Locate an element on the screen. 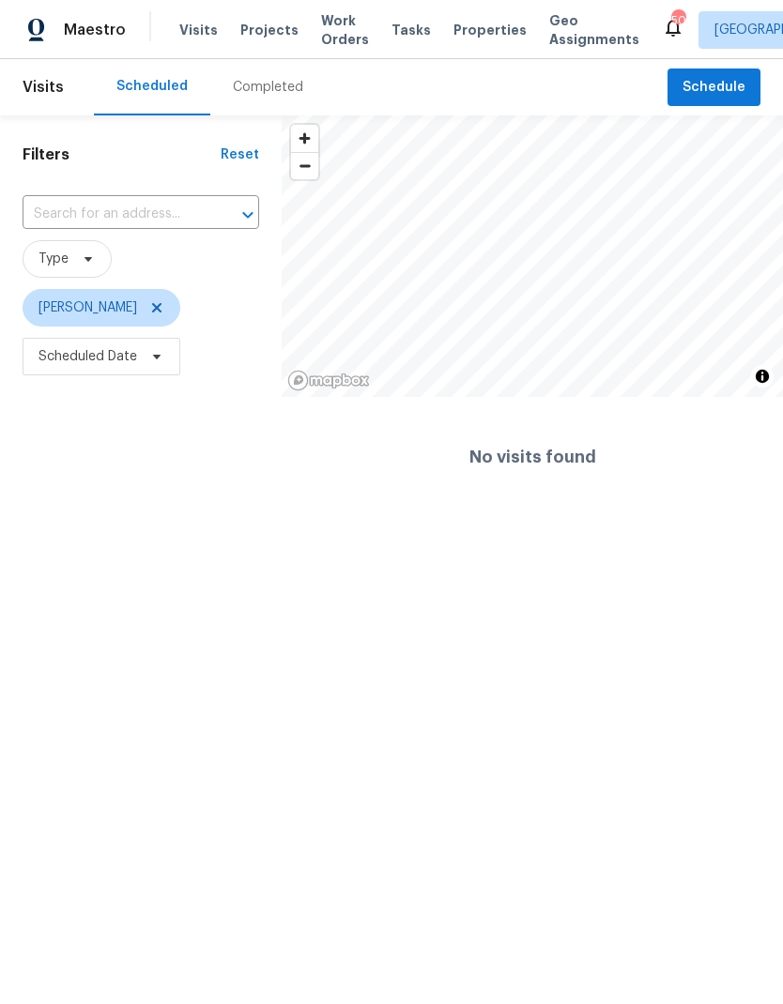 This screenshot has height=1004, width=783. button: Schedule is located at coordinates (713, 87).